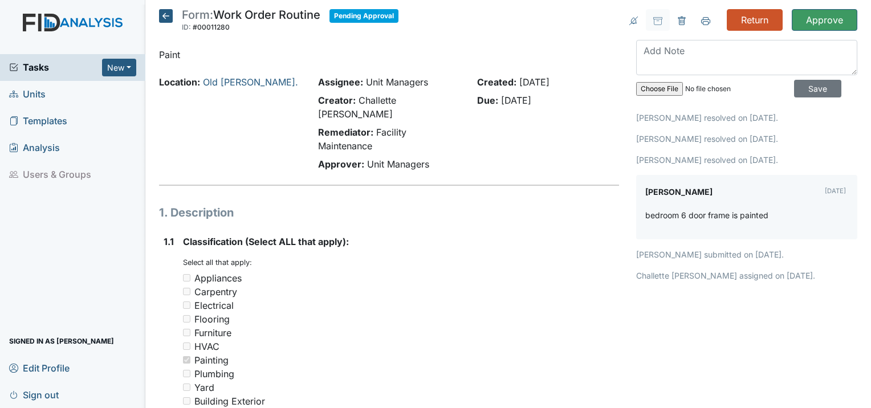 This screenshot has width=871, height=408. Describe the element at coordinates (218, 278) in the screenshot. I see `div: Appliances` at that location.